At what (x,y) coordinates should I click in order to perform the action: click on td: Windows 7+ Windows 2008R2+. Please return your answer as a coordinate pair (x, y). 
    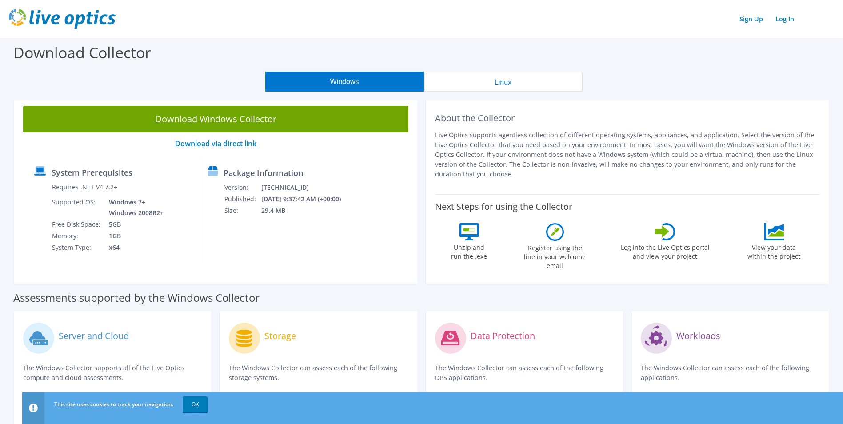
    Looking at the image, I should click on (134, 207).